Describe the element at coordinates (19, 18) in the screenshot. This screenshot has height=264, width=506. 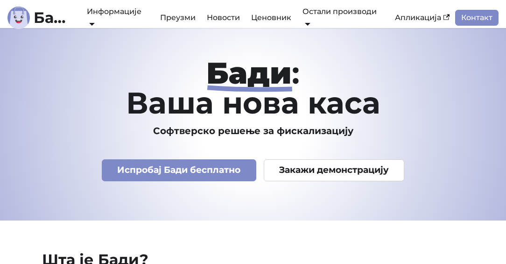
I see `img: Лого` at that location.